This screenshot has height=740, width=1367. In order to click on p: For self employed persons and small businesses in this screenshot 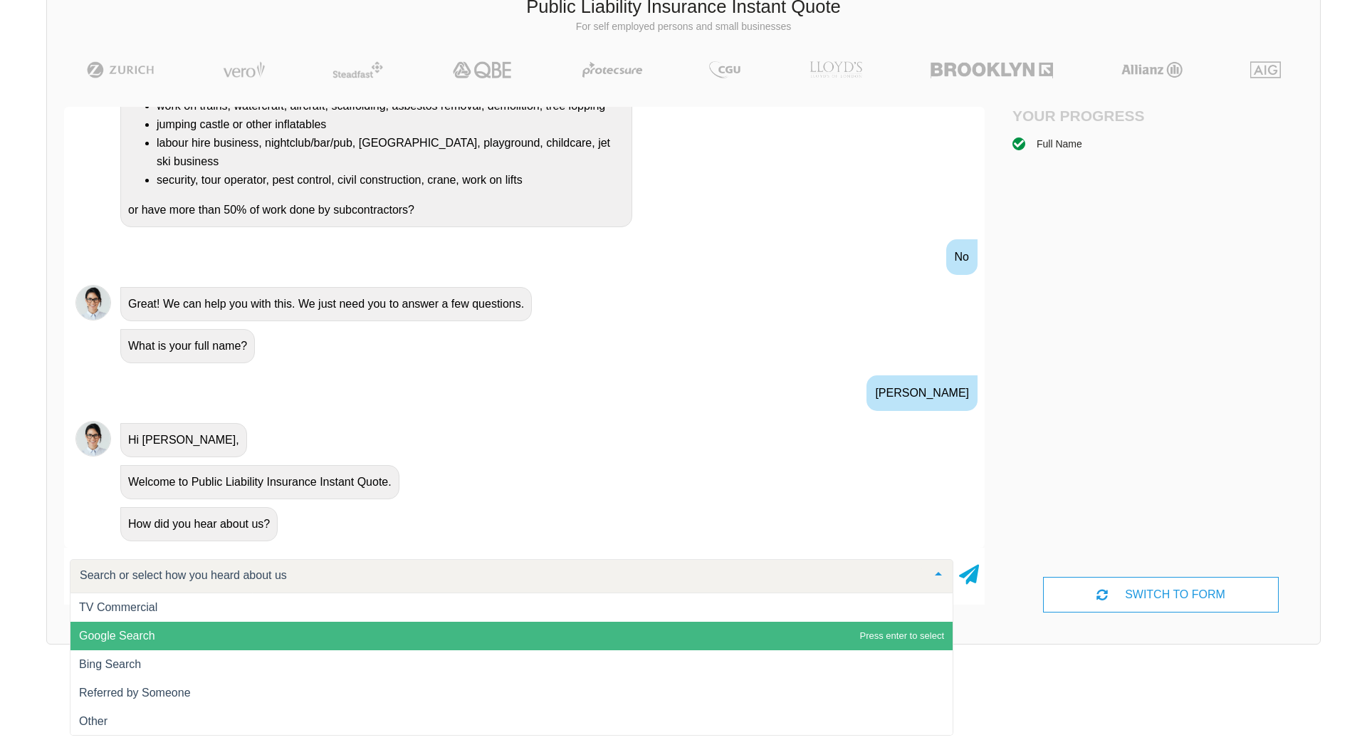, I will do `click(683, 27)`.